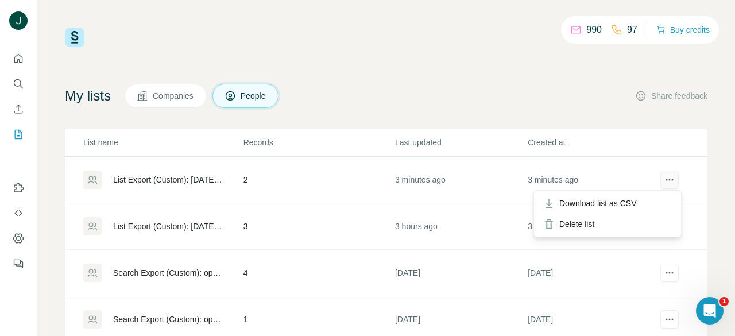 The height and width of the screenshot is (336, 735). Describe the element at coordinates (18, 263) in the screenshot. I see `button: Feedback` at that location.